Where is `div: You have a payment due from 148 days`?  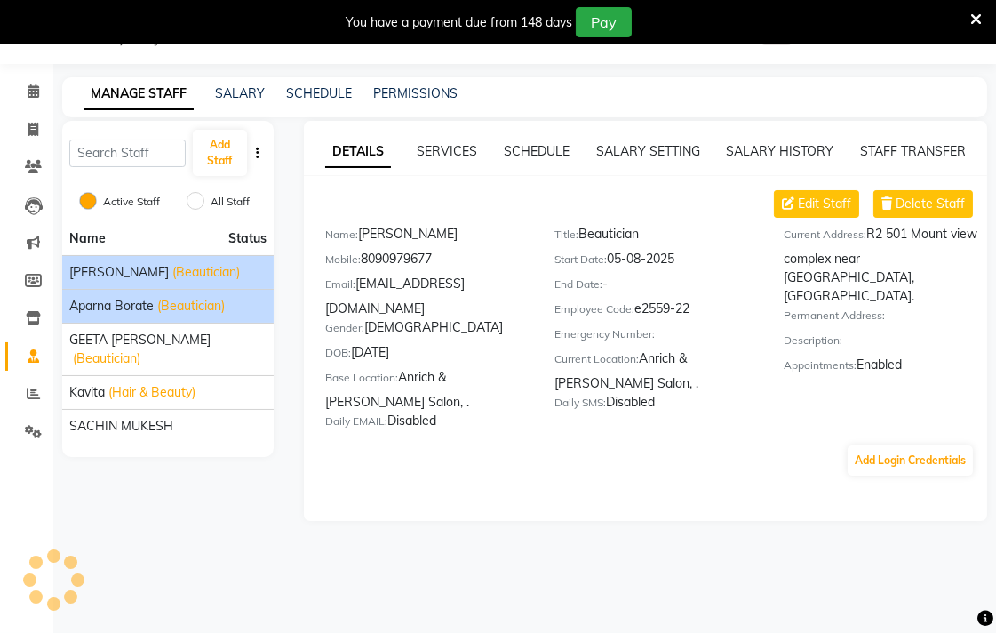 div: You have a payment due from 148 days is located at coordinates (459, 22).